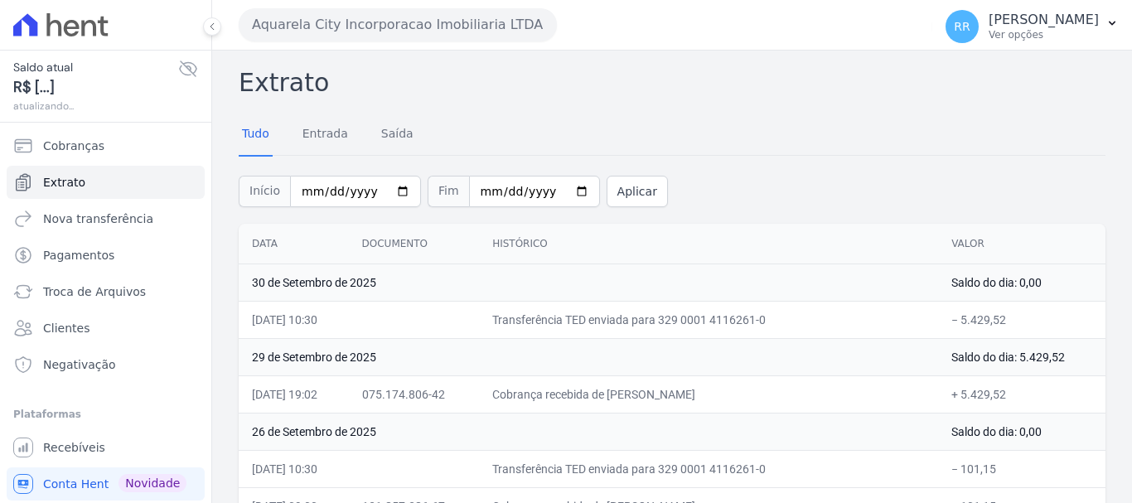 Image resolution: width=1132 pixels, height=503 pixels. Describe the element at coordinates (66, 328) in the screenshot. I see `span: Clientes` at that location.